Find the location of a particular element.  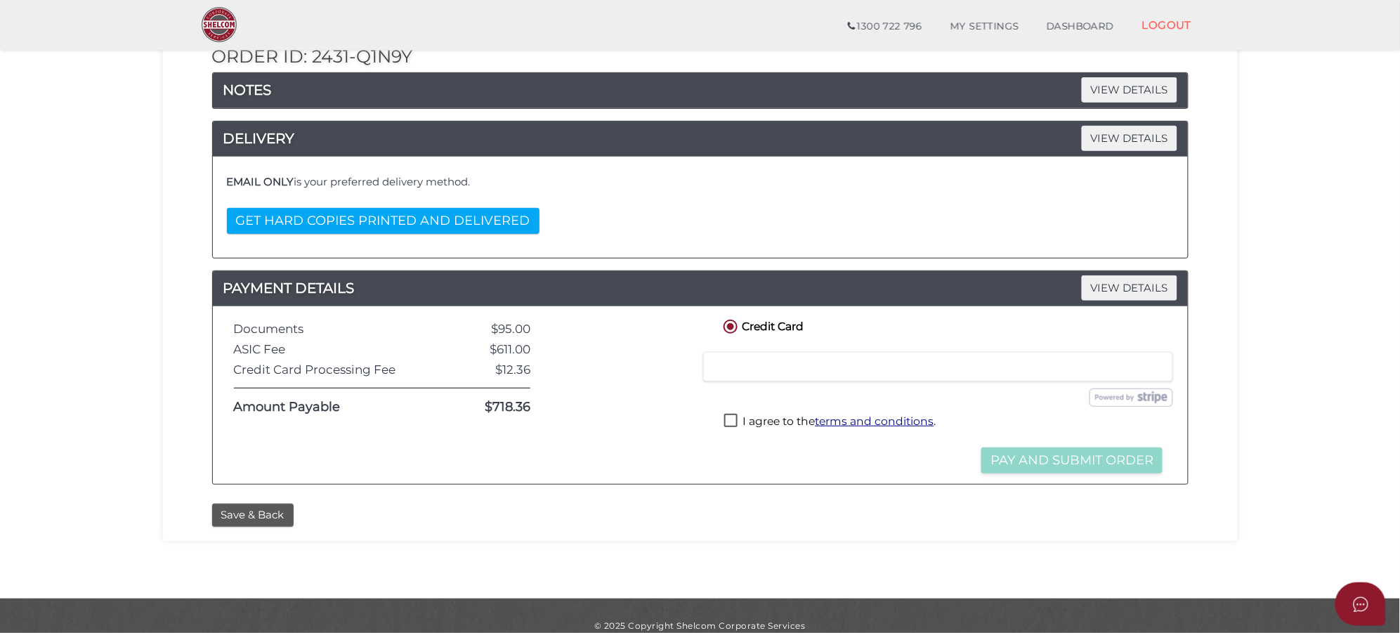

button: Pay and Submit Order is located at coordinates (1072, 460).